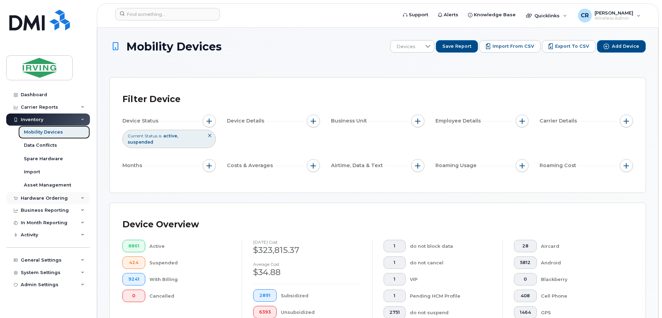  What do you see at coordinates (151, 99) in the screenshot?
I see `div: Filter Device` at bounding box center [151, 99].